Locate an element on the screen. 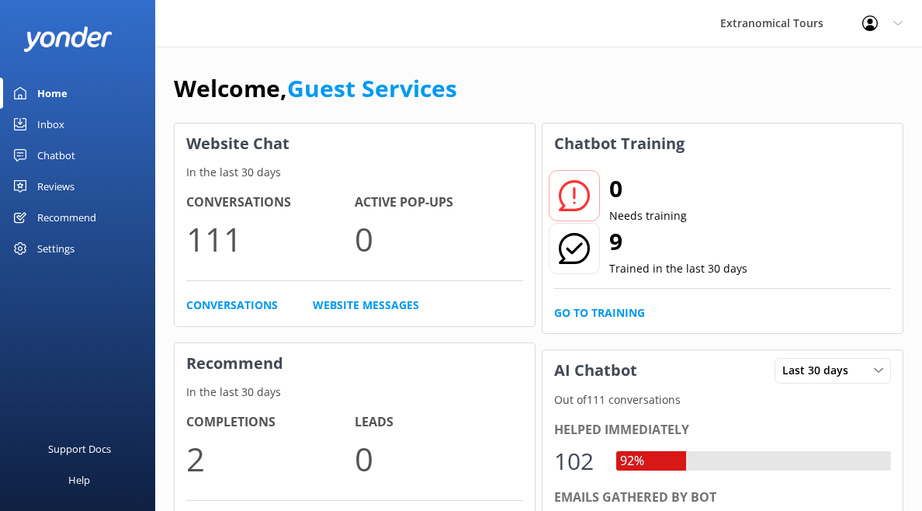 The image size is (922, 511). div: Recommend is located at coordinates (67, 217).